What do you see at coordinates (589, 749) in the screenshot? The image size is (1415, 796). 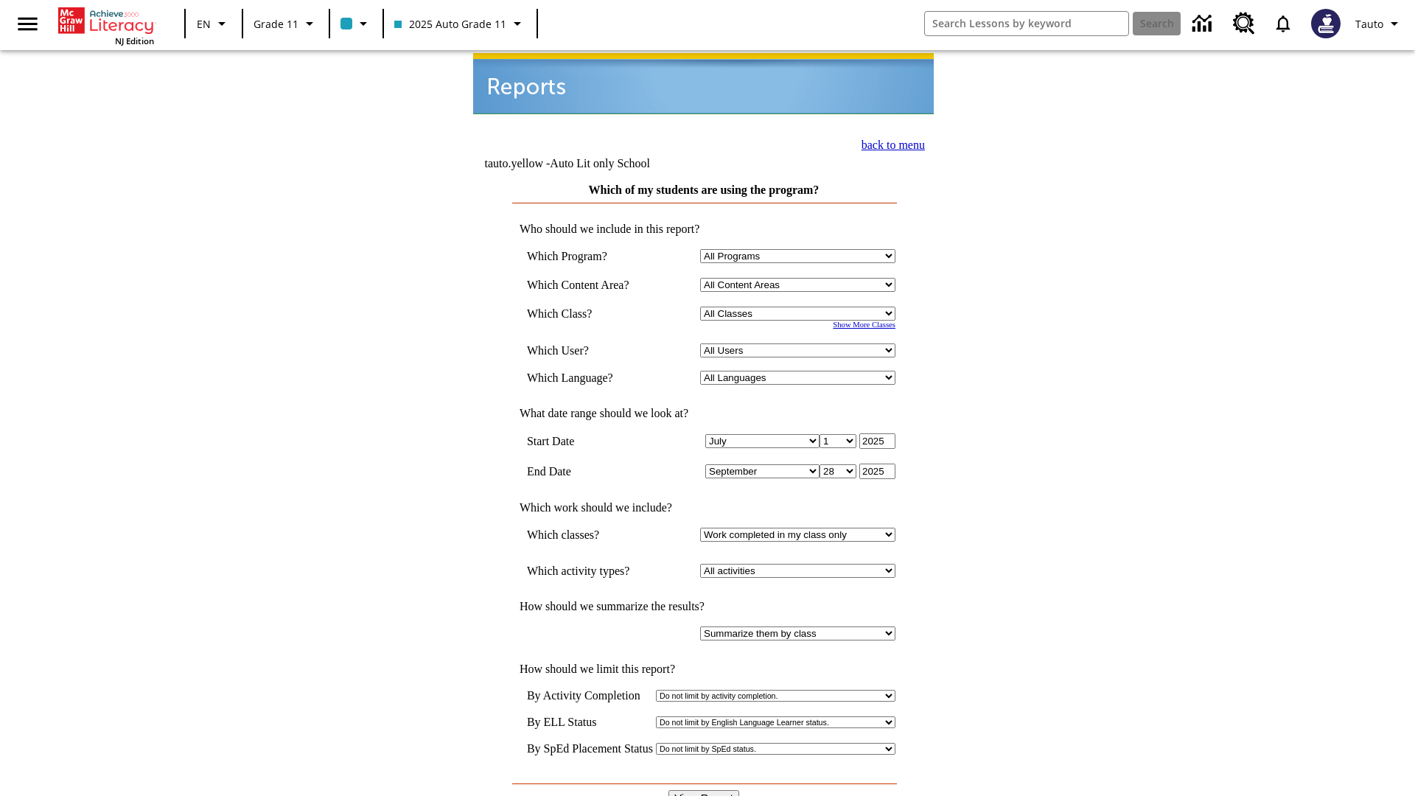 I see `td: By SpEd Placement Status` at bounding box center [589, 749].